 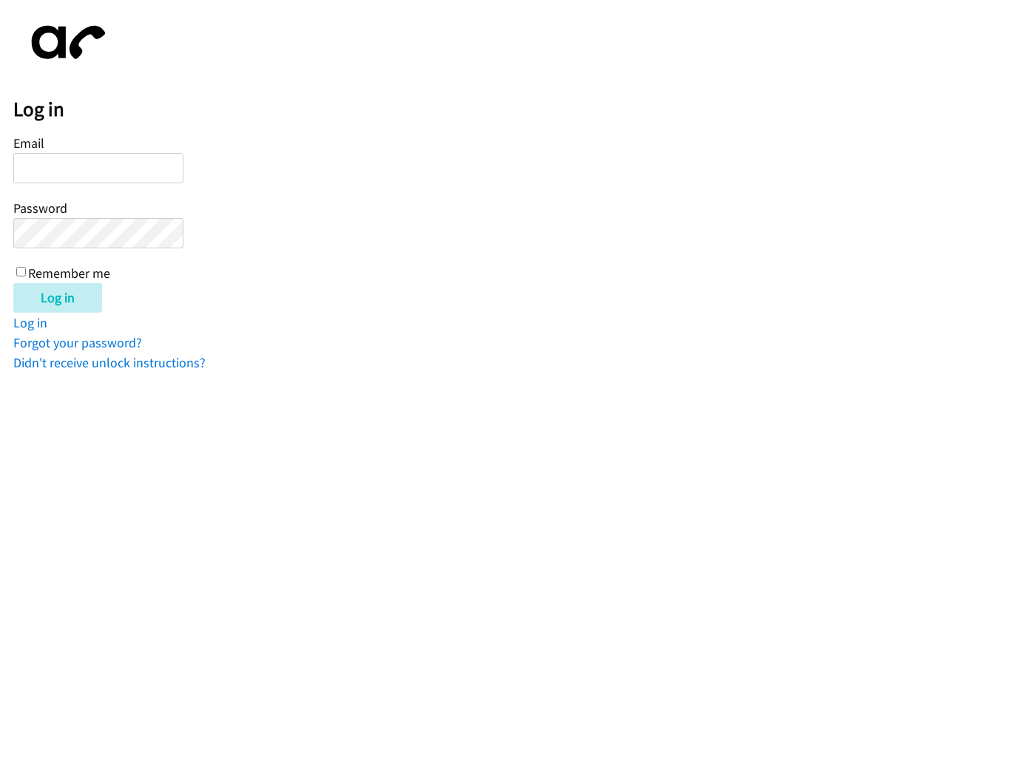 What do you see at coordinates (524, 109) in the screenshot?
I see `h2: Log in` at bounding box center [524, 109].